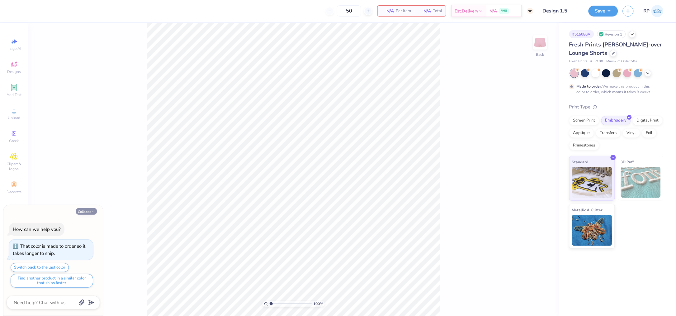 This screenshot has height=316, width=676. What do you see at coordinates (14, 118) in the screenshot?
I see `span: Upload` at bounding box center [14, 118].